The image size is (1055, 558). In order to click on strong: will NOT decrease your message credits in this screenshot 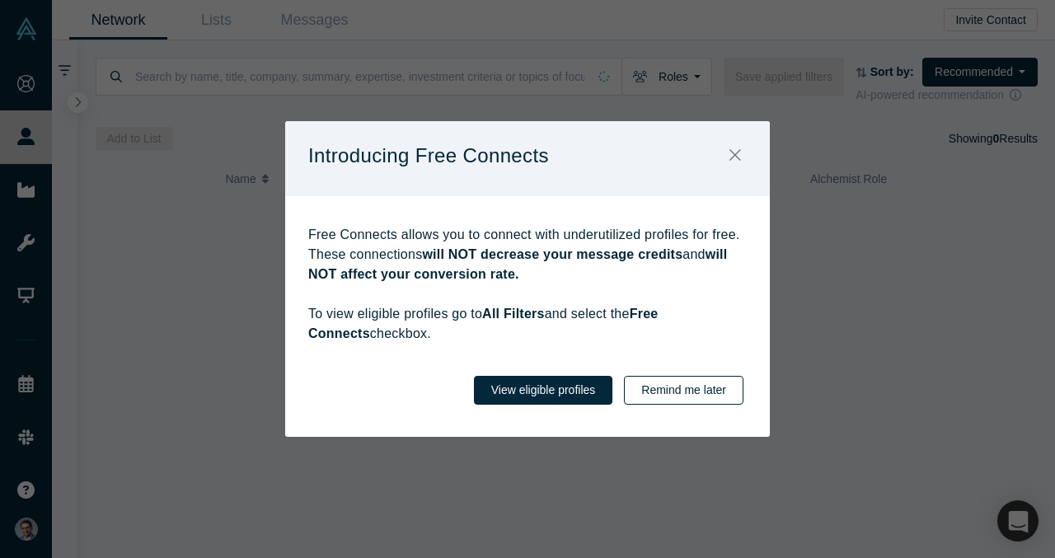, I will do `click(552, 254)`.